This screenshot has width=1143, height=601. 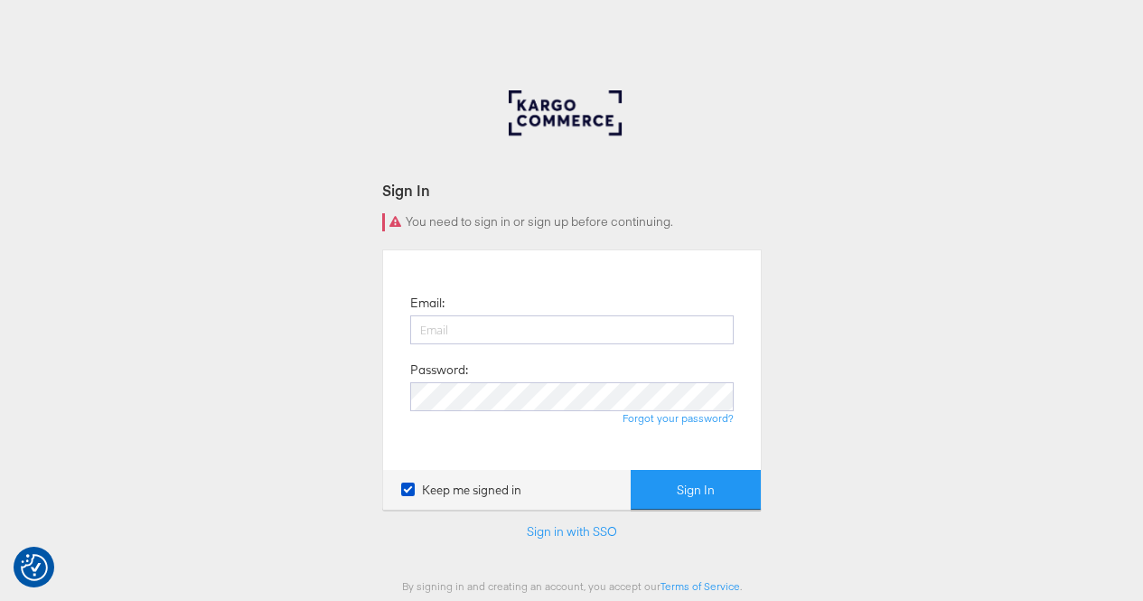 What do you see at coordinates (572, 330) in the screenshot?
I see `input: Email` at bounding box center [572, 330].